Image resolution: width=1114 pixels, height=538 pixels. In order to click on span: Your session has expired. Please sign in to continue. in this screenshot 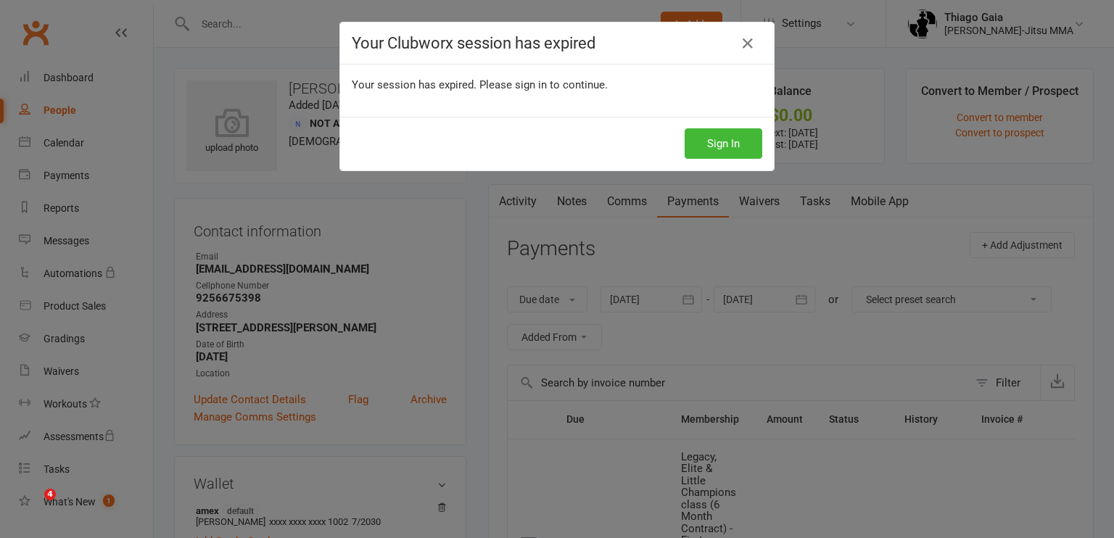, I will do `click(479, 85)`.